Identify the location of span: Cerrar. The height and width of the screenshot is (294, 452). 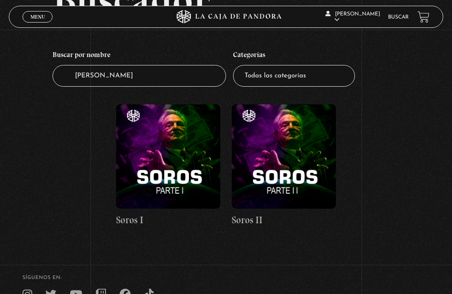
(38, 25).